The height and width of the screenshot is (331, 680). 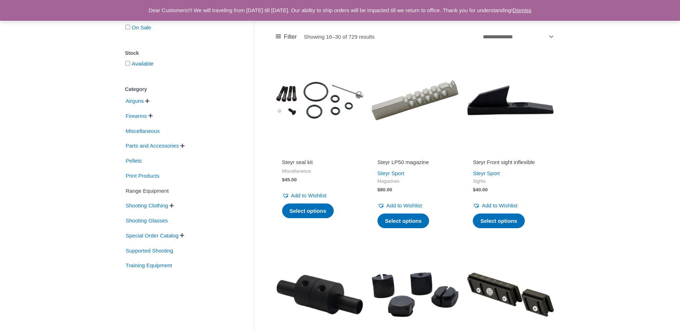 I want to click on span: Pellets, so click(x=134, y=161).